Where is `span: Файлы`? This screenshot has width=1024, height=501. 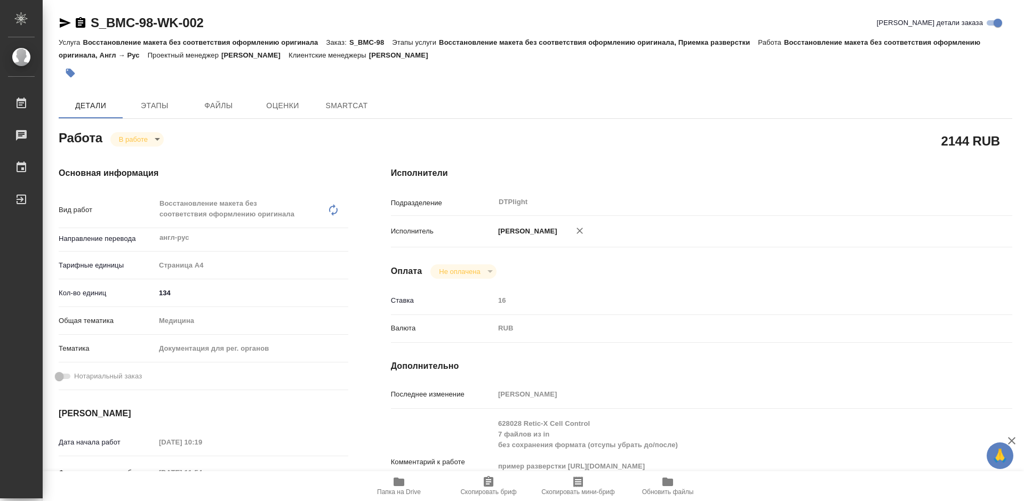 span: Файлы is located at coordinates (219, 106).